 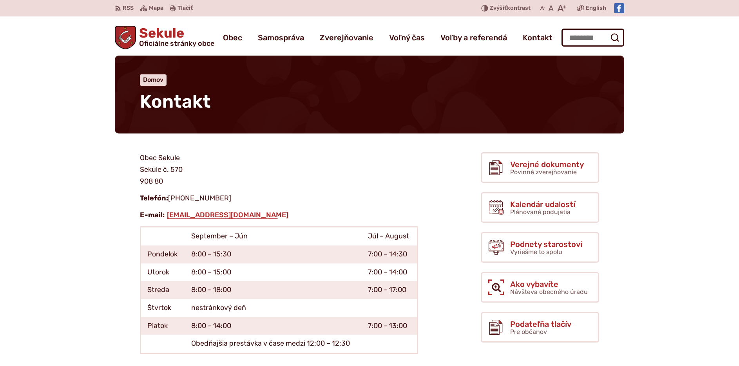 What do you see at coordinates (279, 170) in the screenshot?
I see `p: Obec Sekule Sekule č. 570 908 80` at bounding box center [279, 170].